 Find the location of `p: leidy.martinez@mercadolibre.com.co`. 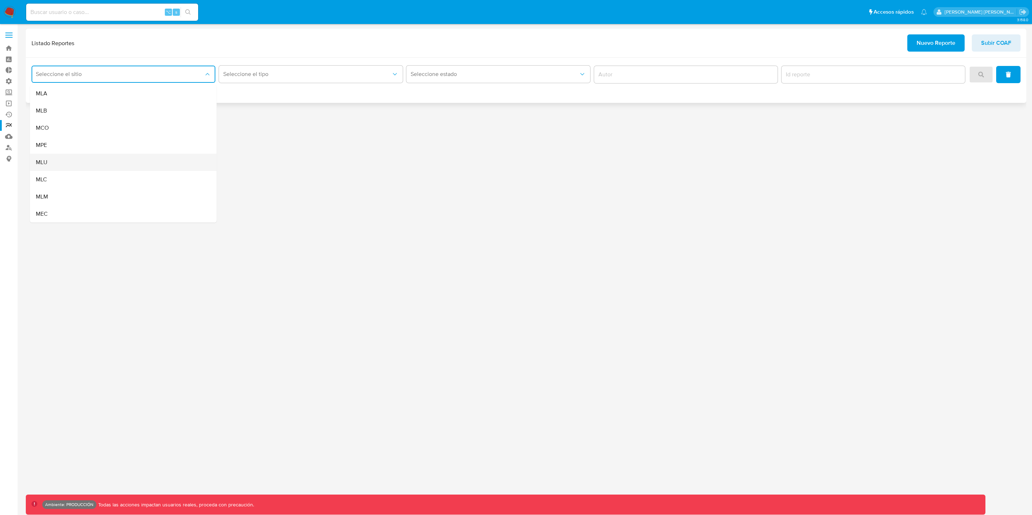

p: leidy.martinez@mercadolibre.com.co is located at coordinates (981, 12).